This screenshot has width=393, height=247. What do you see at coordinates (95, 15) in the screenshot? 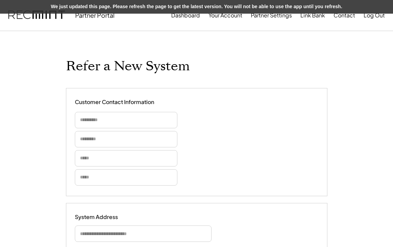
I see `div: Partner Portal` at bounding box center [95, 15].